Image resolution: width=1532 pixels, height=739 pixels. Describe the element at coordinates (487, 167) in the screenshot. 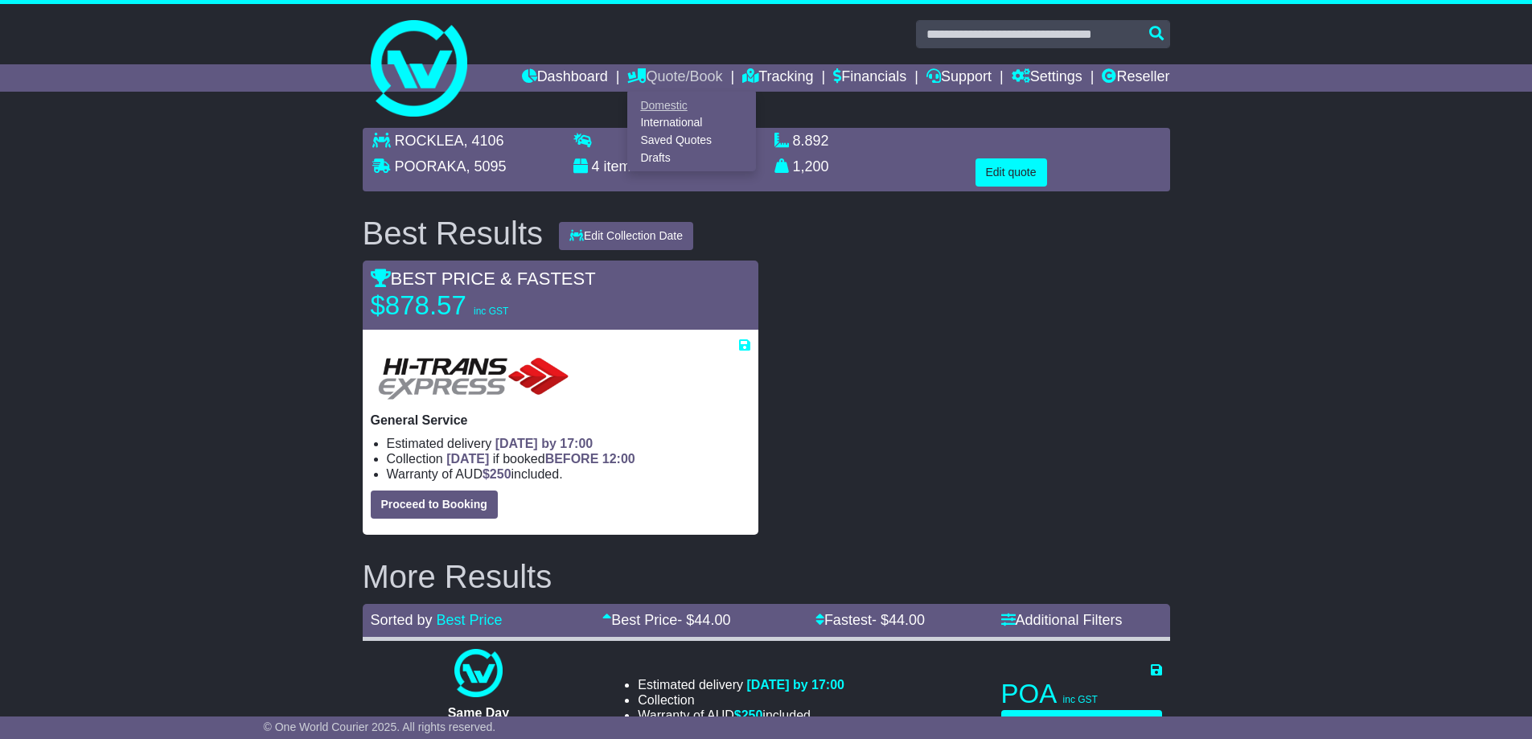

I see `span: , 5095` at that location.